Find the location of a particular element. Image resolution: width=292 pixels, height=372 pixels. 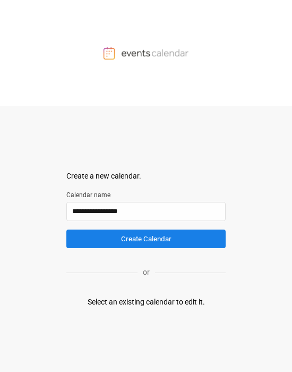

div: Create a new calendar. is located at coordinates (146, 176).